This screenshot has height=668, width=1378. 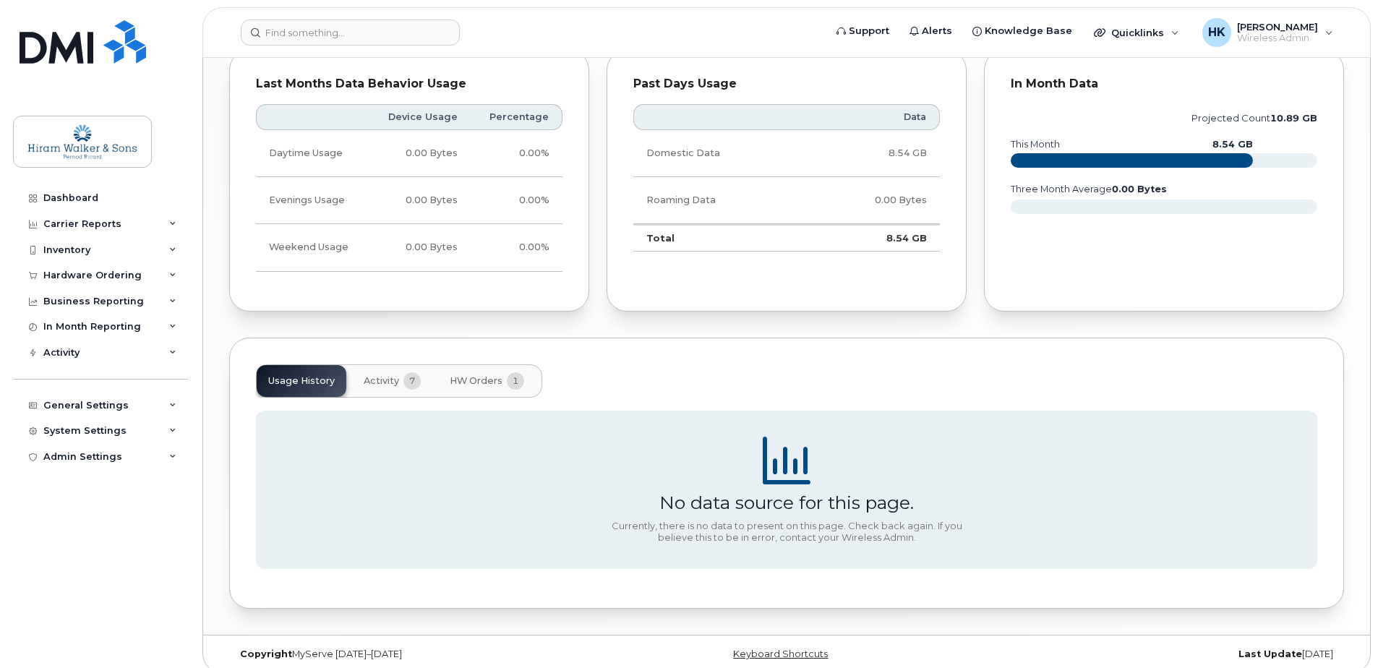 I want to click on tr: Friday from 6:00pm to Monday 8:00am, so click(x=409, y=247).